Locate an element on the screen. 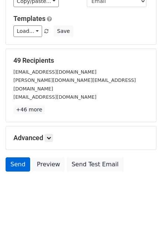  a: Load... is located at coordinates (28, 31).